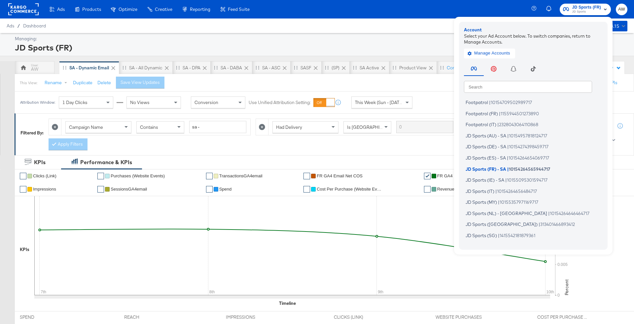 This screenshot has height=324, width=634. What do you see at coordinates (86, 127) in the screenshot?
I see `span: Campaign Name` at bounding box center [86, 127].